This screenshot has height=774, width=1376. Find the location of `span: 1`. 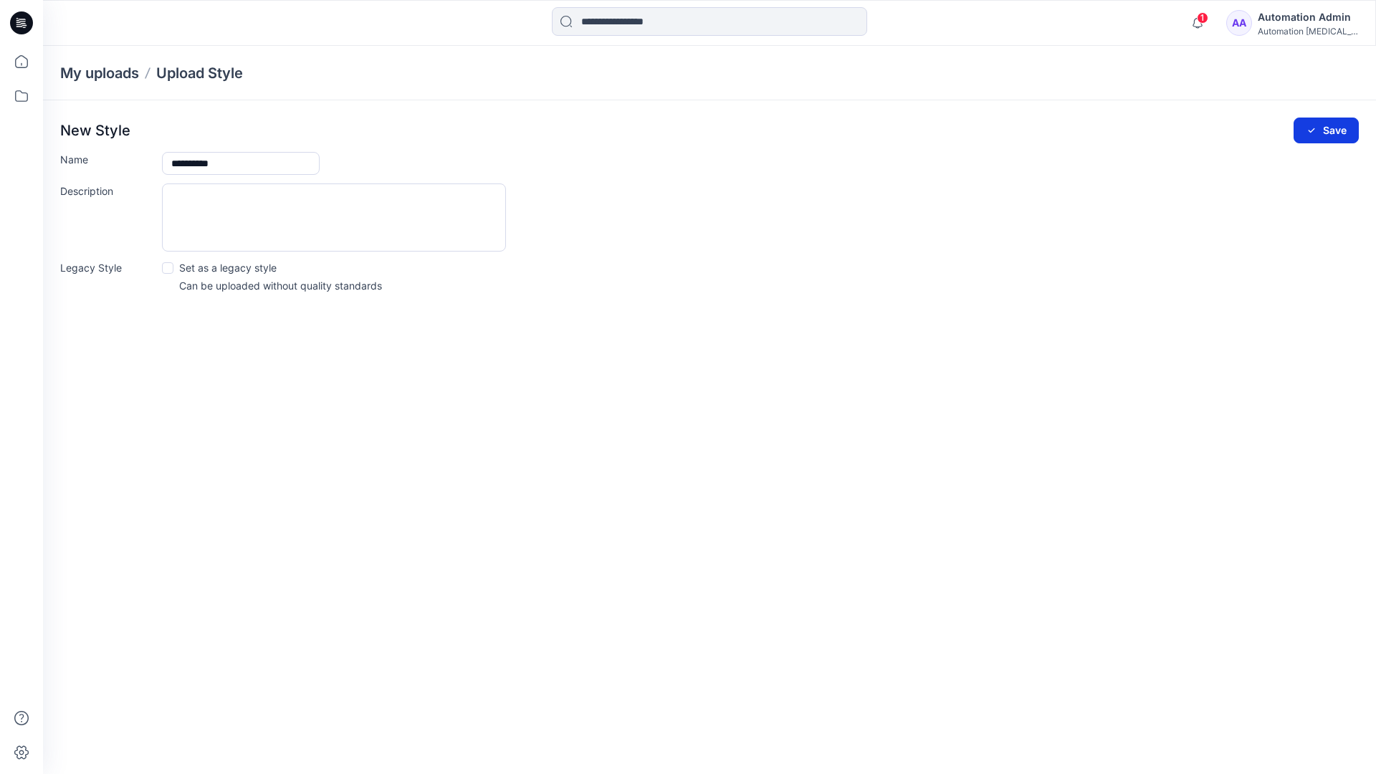

span: 1 is located at coordinates (1202, 18).